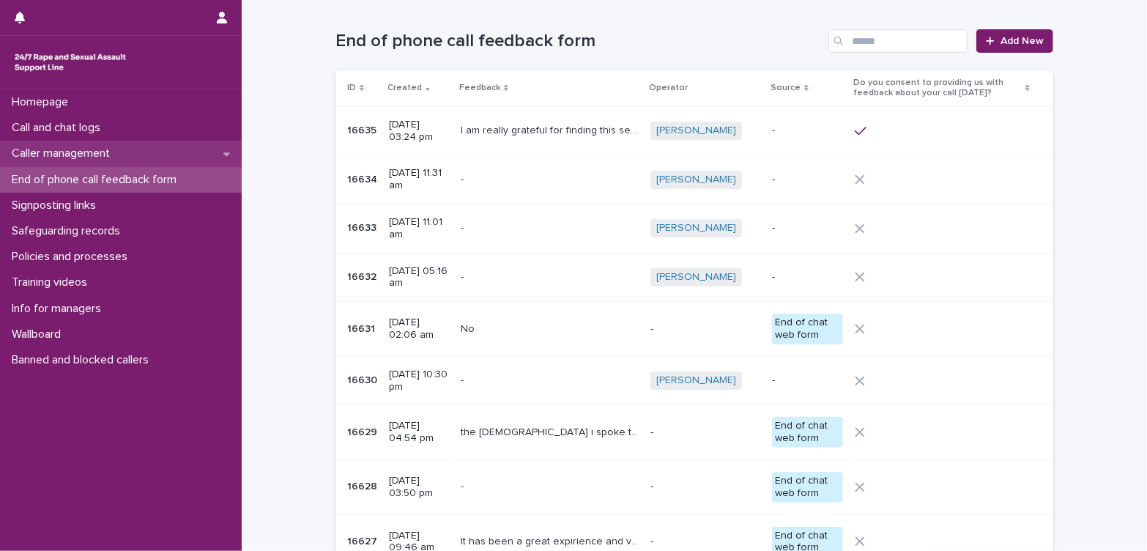  Describe the element at coordinates (42, 102) in the screenshot. I see `p: Homepage` at that location.